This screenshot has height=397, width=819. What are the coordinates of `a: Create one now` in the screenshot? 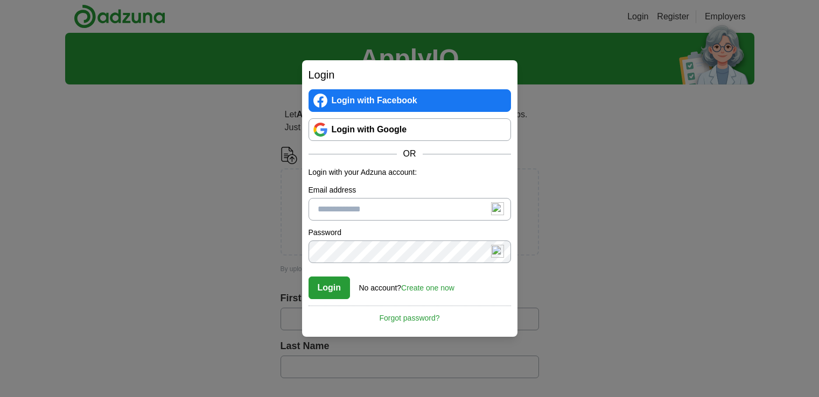 It's located at (427, 288).